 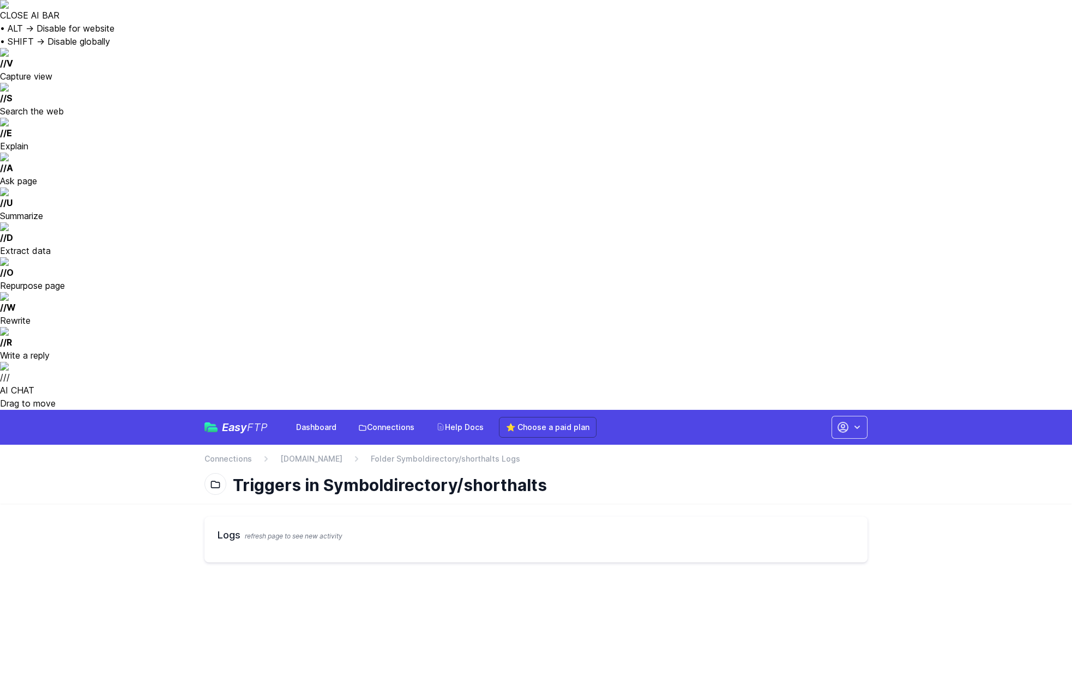 I want to click on span: Easy, so click(x=245, y=428).